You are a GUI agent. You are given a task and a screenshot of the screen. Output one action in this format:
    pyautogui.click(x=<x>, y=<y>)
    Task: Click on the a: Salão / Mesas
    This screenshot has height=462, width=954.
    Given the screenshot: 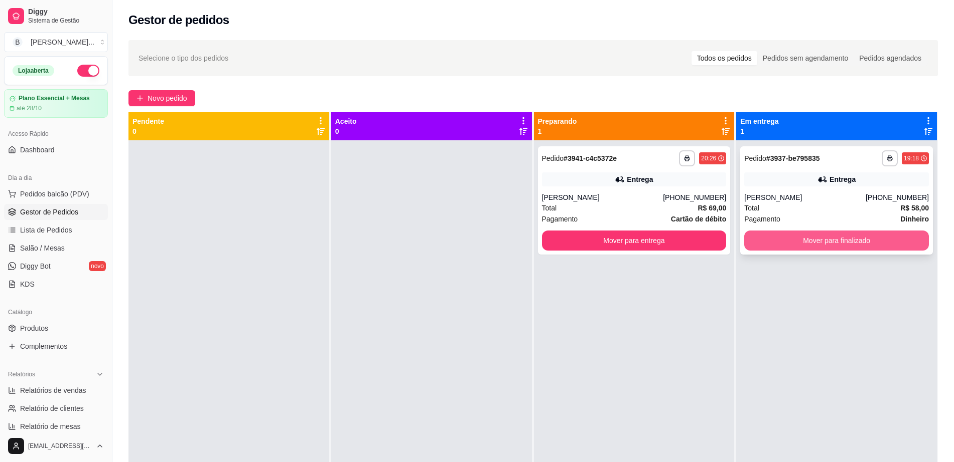 What is the action you would take?
    pyautogui.click(x=56, y=248)
    